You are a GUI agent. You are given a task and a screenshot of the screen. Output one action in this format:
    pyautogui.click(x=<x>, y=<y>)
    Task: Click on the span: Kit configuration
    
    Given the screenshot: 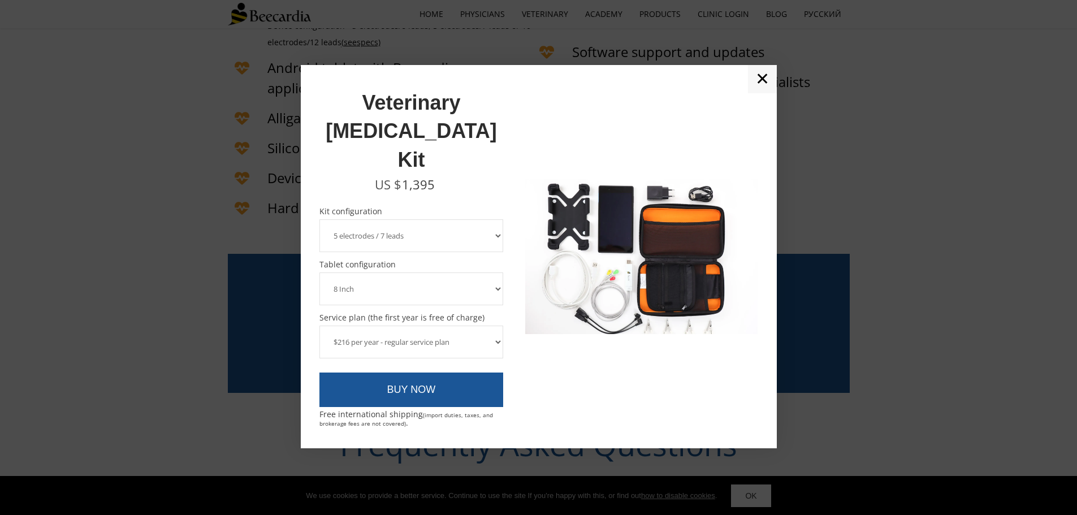 What is the action you would take?
    pyautogui.click(x=411, y=211)
    